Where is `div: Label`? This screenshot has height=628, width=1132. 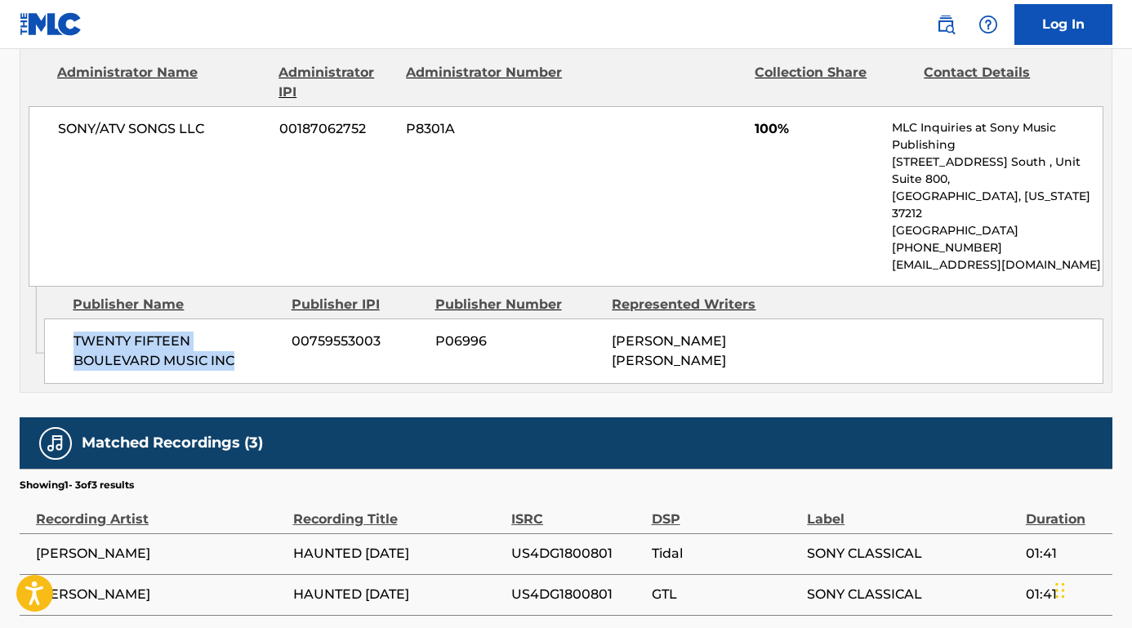
div: Label is located at coordinates (912, 510).